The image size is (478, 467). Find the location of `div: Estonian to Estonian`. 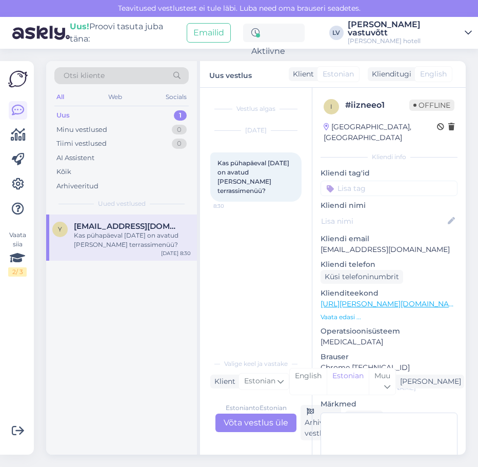

div: Estonian to Estonian is located at coordinates (256, 408).